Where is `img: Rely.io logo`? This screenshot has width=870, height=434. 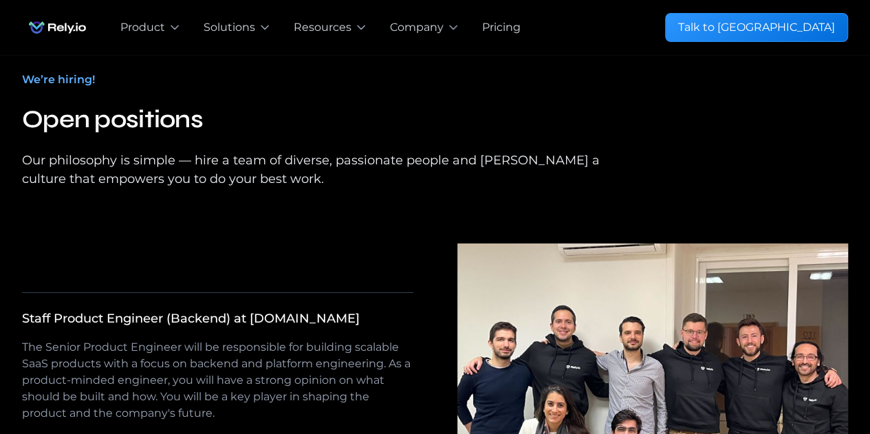 img: Rely.io logo is located at coordinates (57, 28).